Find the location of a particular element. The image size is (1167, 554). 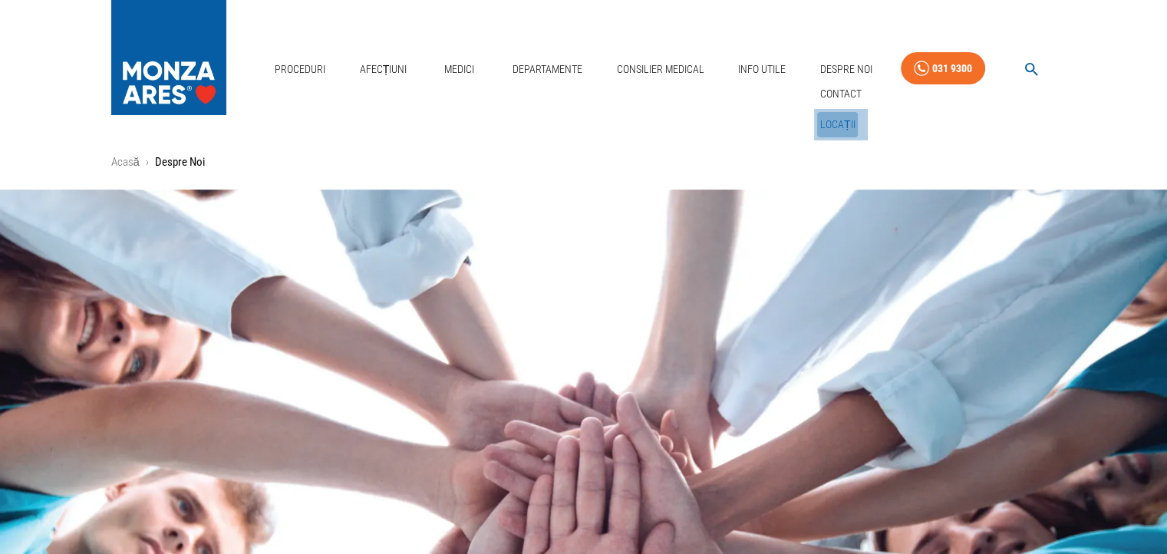

nav: breadcrumb is located at coordinates (584, 162).